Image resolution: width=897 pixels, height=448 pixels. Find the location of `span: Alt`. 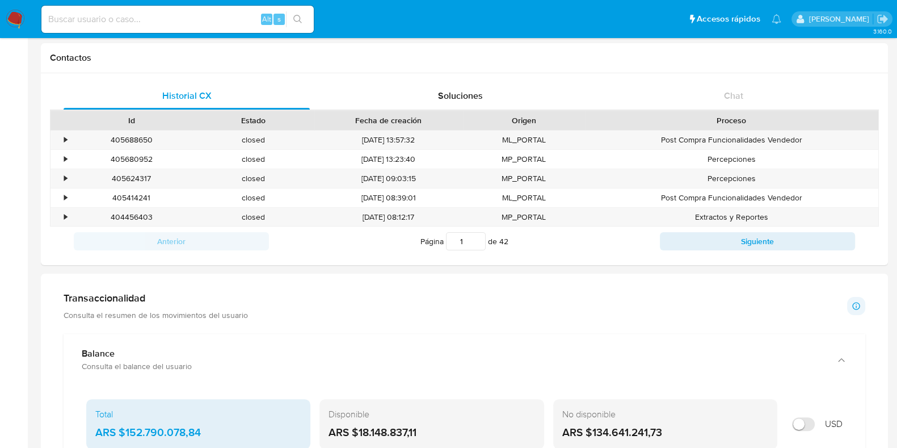

span: Alt is located at coordinates (267, 19).